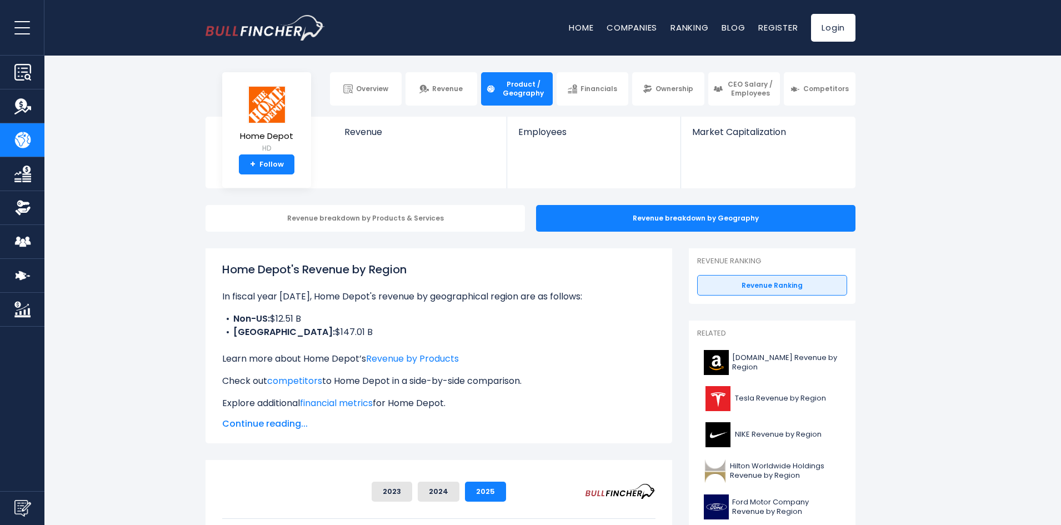 The width and height of the screenshot is (1061, 525). What do you see at coordinates (439, 332) in the screenshot?
I see `li: $147.01 B` at bounding box center [439, 332].